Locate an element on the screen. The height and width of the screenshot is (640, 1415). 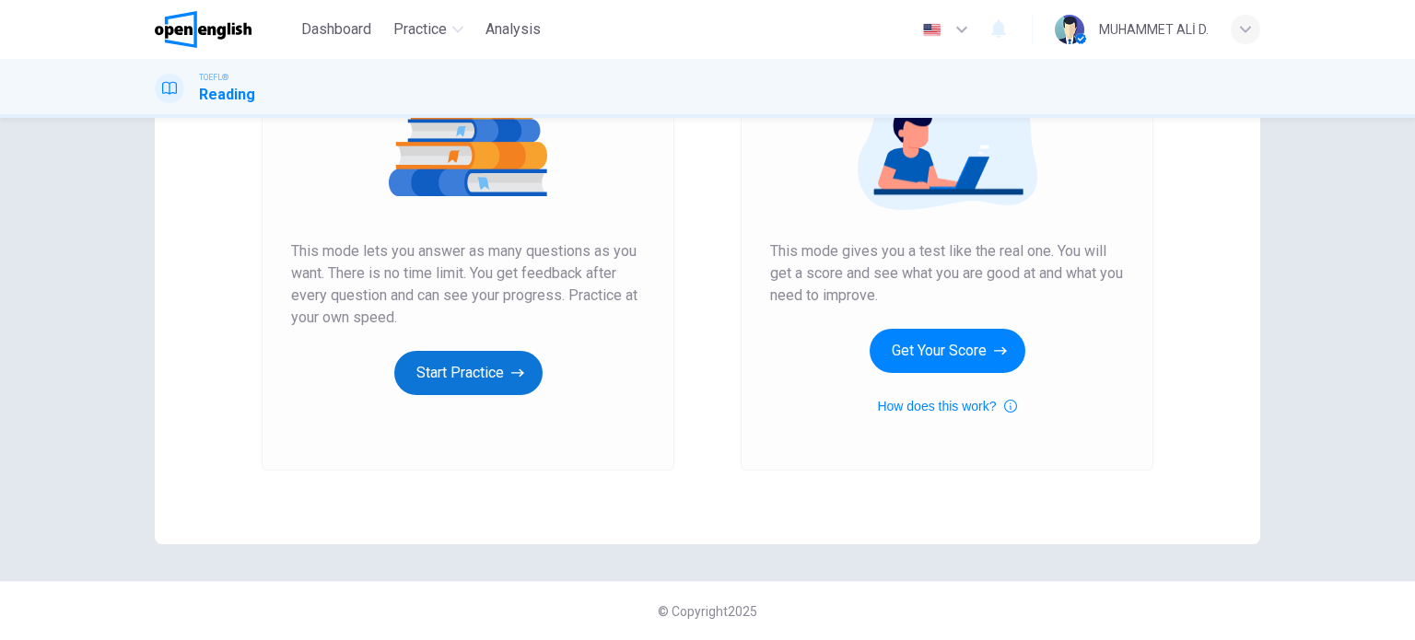
img: Profile picture is located at coordinates (1070, 29).